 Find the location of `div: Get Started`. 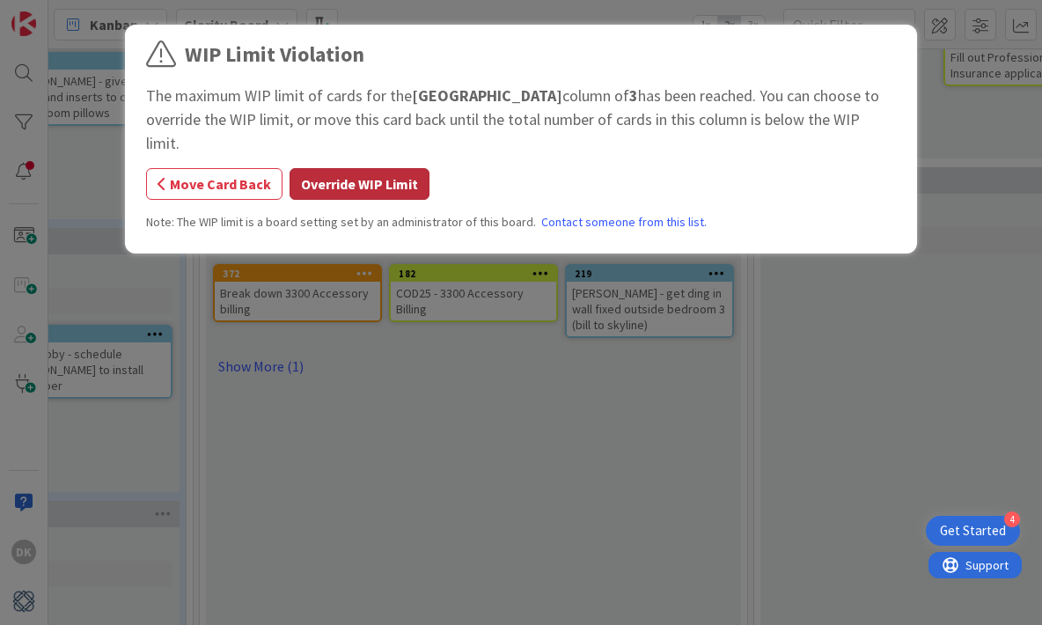

div: Get Started is located at coordinates (973, 531).